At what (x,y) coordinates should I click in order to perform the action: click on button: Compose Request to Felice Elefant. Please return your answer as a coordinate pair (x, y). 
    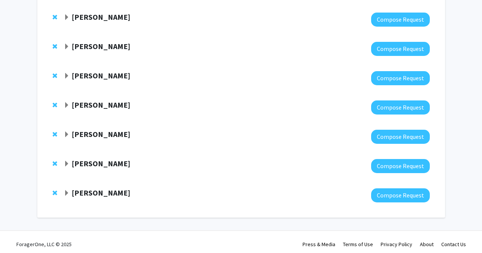
    Looking at the image, I should click on (400, 78).